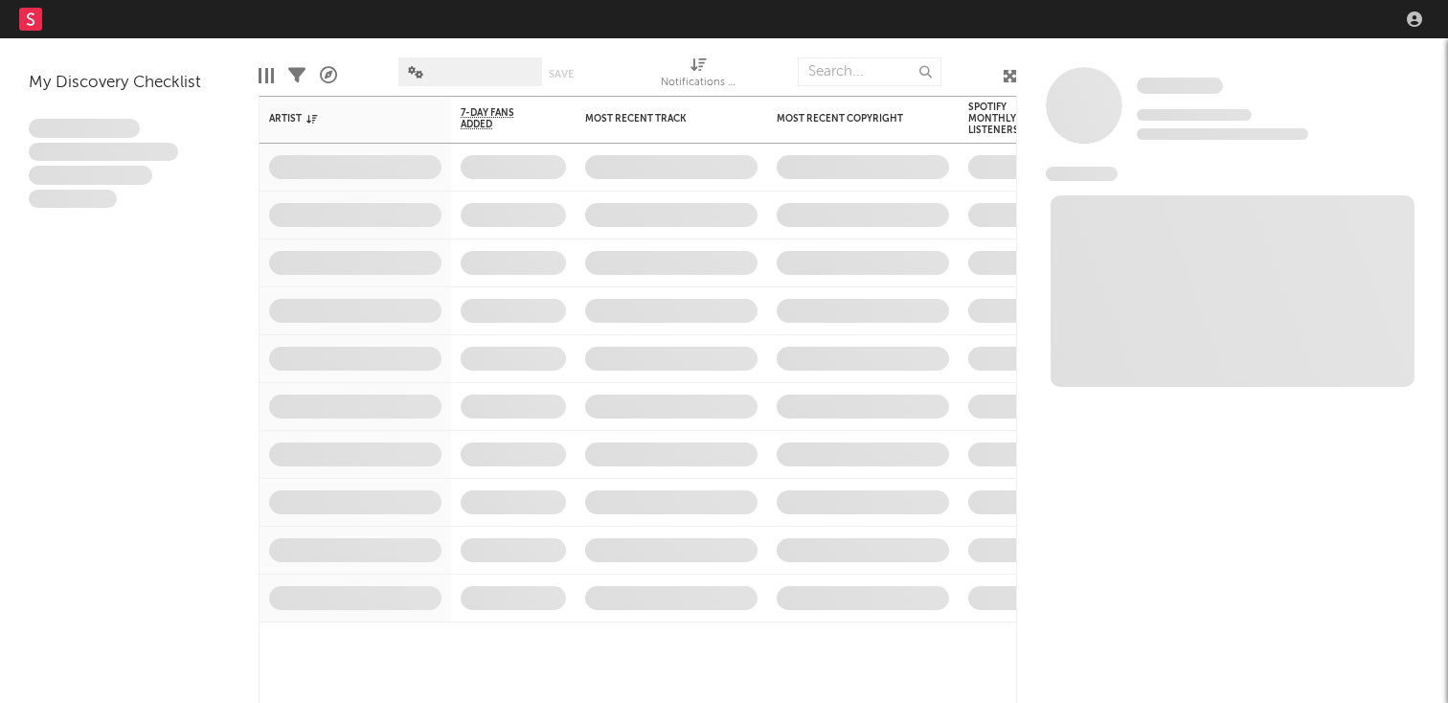  I want to click on input: Search..., so click(869, 72).